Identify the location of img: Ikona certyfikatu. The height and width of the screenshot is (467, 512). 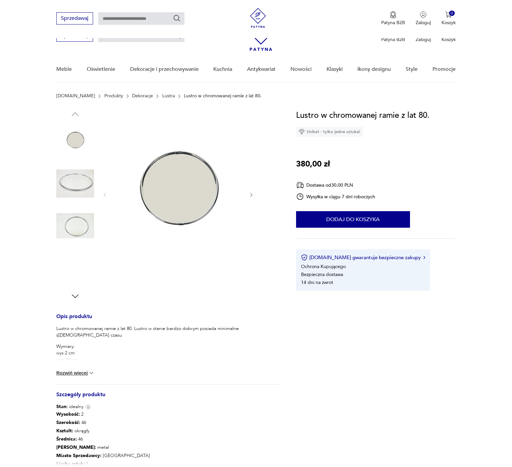
(304, 257).